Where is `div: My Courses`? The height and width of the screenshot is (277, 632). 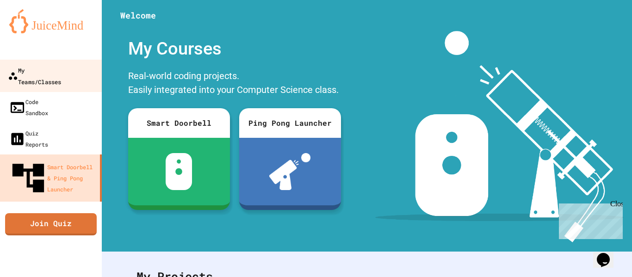 div: My Courses is located at coordinates (235, 49).